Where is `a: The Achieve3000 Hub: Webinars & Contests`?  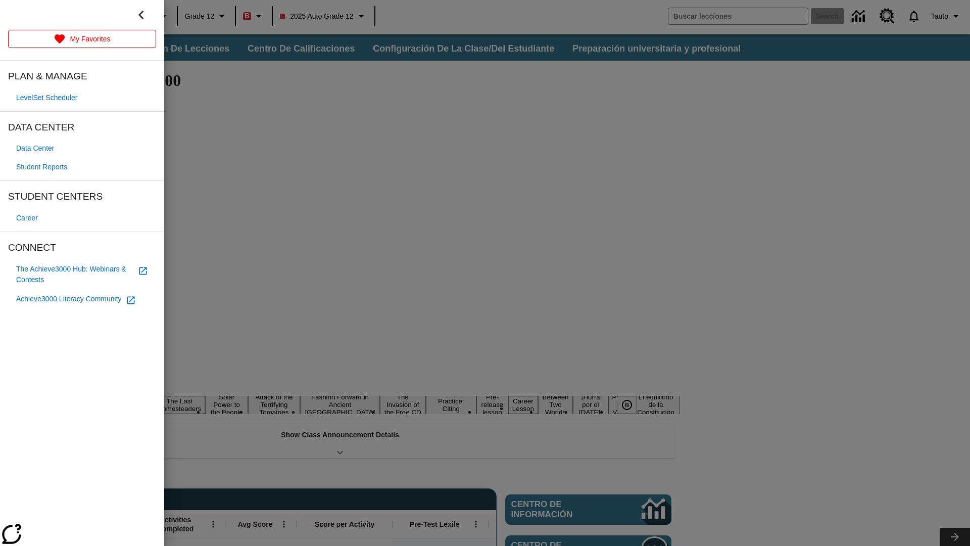 a: The Achieve3000 Hub: Webinars & Contests is located at coordinates (82, 274).